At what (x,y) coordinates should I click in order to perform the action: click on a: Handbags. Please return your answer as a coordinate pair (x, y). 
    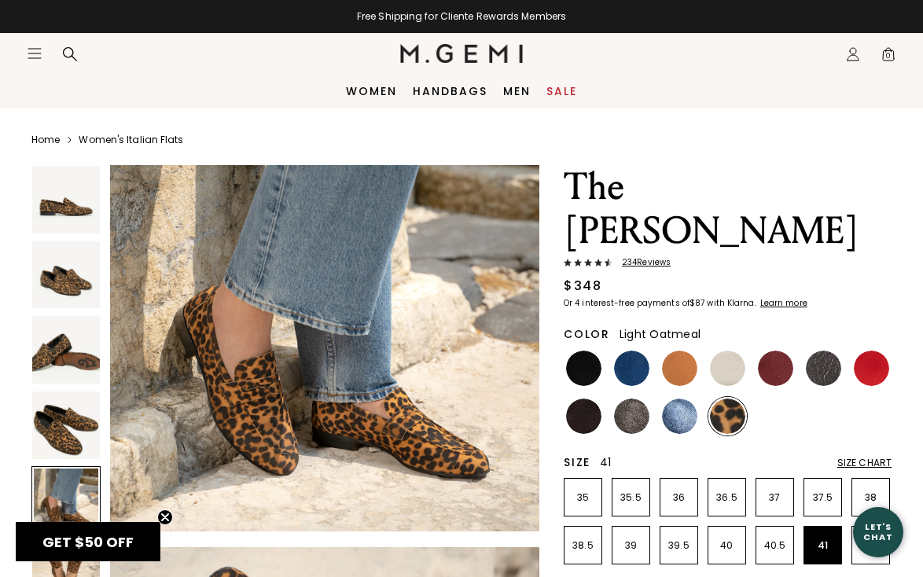
    Looking at the image, I should click on (450, 91).